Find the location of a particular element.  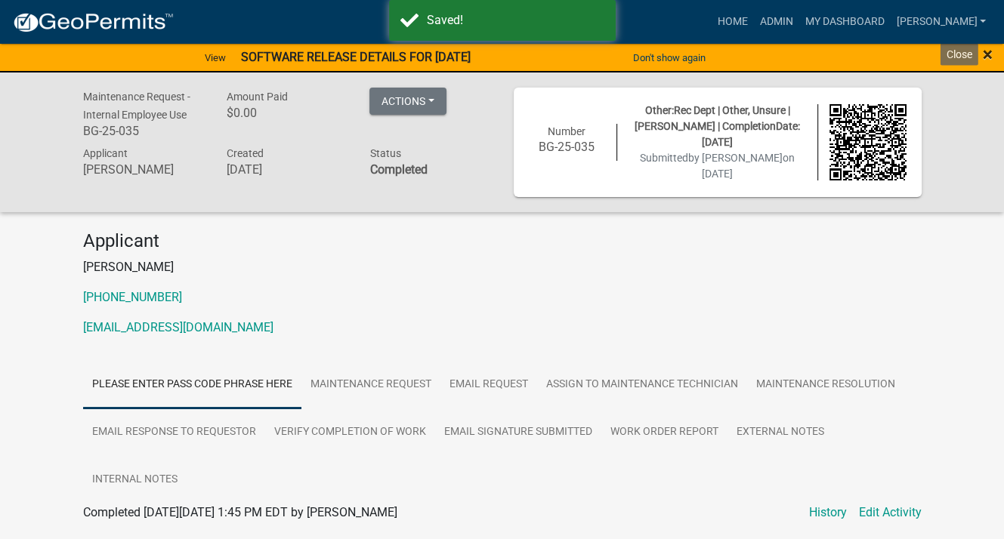

img: QR code is located at coordinates (868, 143).